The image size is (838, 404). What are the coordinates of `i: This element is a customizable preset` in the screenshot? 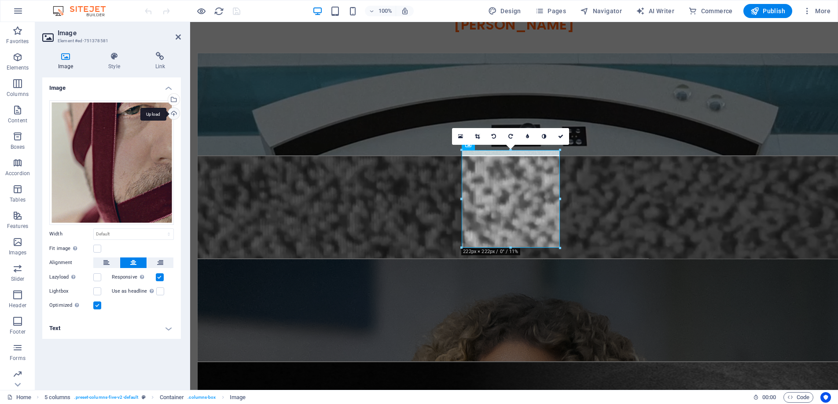 It's located at (143, 397).